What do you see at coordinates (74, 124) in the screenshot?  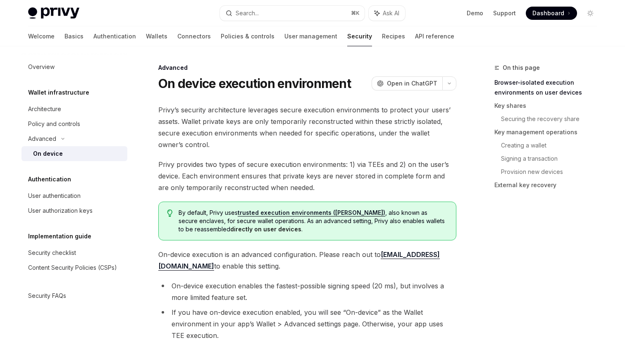 I see `a: Policy and controls` at bounding box center [74, 124].